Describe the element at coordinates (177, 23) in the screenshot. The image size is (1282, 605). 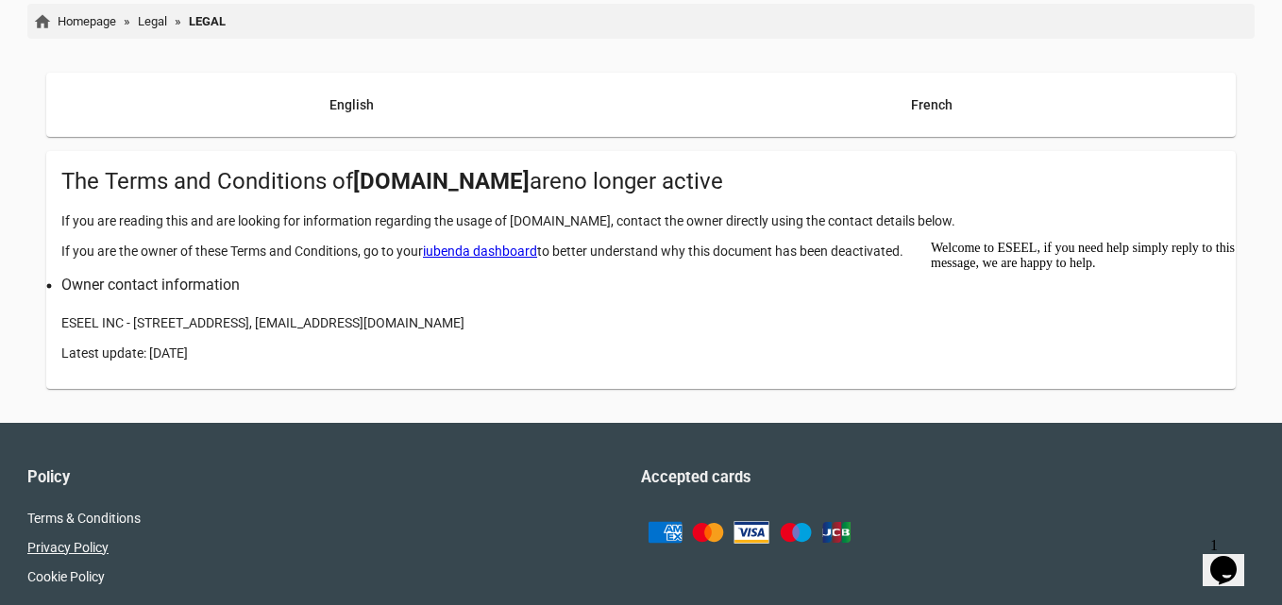
I see `div: Welcome to ESEEL, if you need help simply reply to this message, we are happy to help.` at that location.